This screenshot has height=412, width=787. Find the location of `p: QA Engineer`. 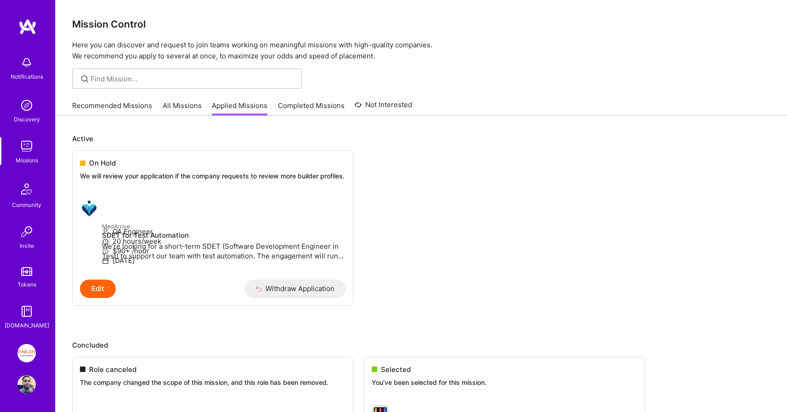

p: QA Engineer is located at coordinates (224, 231).